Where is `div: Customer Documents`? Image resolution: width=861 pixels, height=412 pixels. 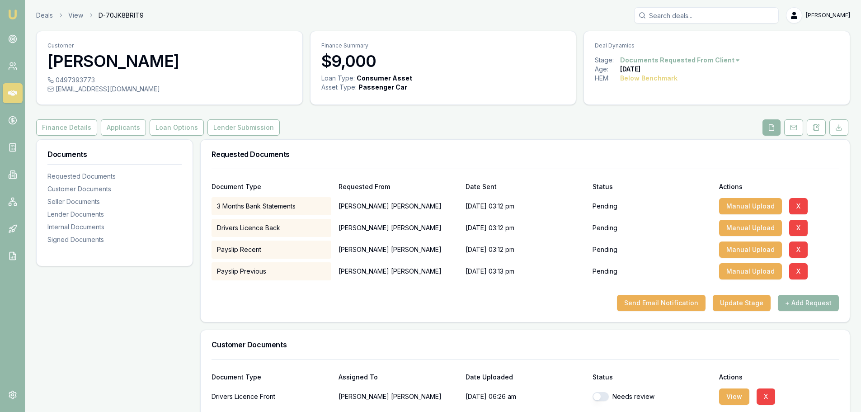 div: Customer Documents is located at coordinates (114, 189).